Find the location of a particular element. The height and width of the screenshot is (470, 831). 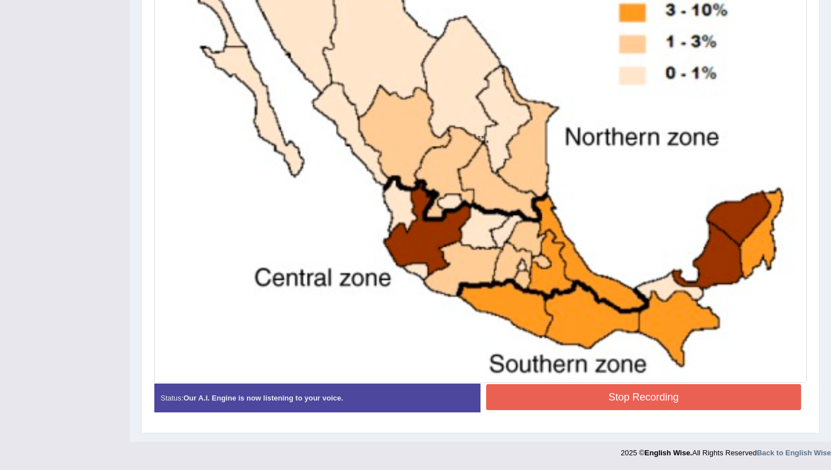

strong: Our A.I. Engine is now listening to your voice. is located at coordinates (263, 398).